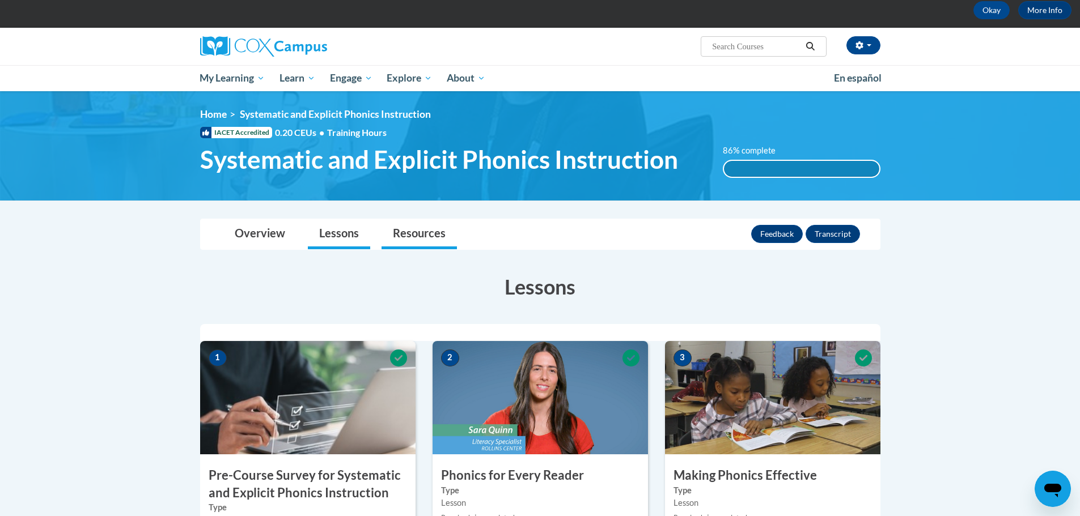  I want to click on button: Search, so click(810, 46).